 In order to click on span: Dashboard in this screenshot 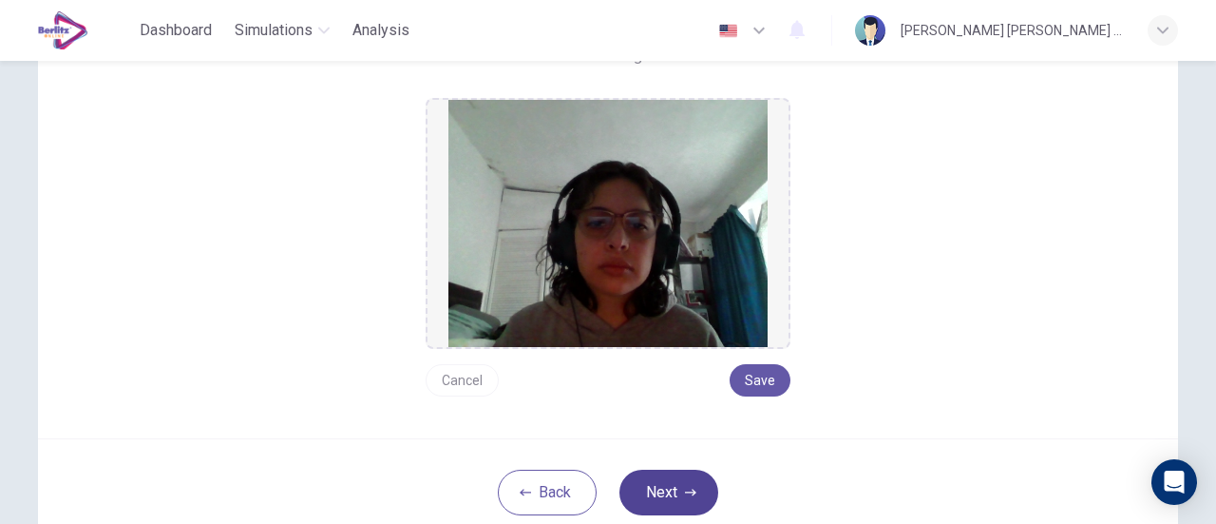, I will do `click(176, 30)`.